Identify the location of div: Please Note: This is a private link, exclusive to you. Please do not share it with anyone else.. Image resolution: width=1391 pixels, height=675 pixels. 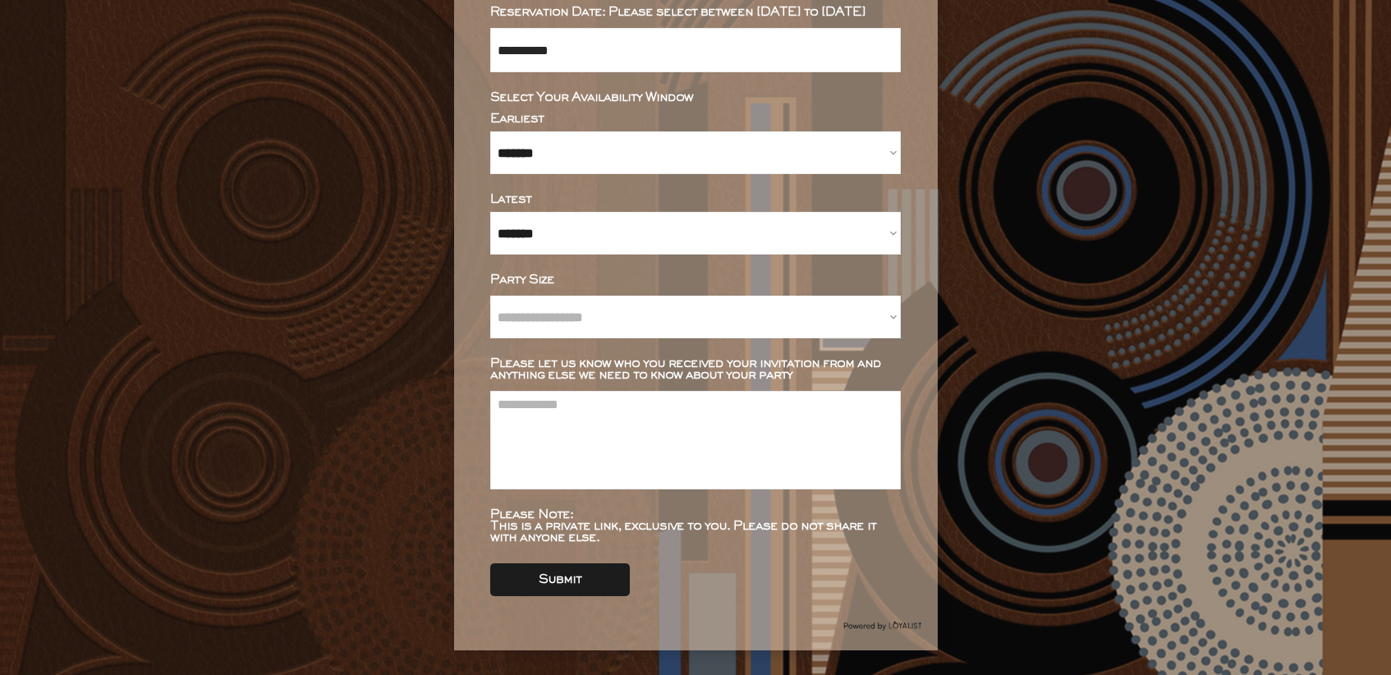
(695, 526).